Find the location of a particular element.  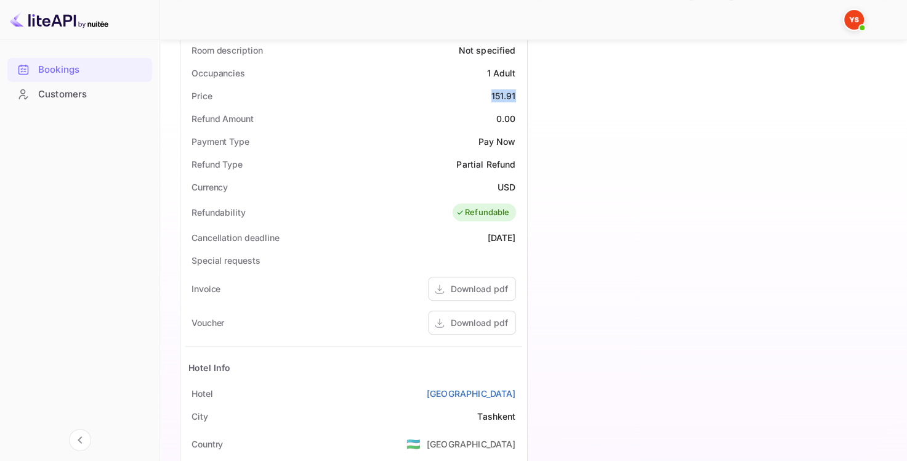

span: United States is located at coordinates (413, 443).